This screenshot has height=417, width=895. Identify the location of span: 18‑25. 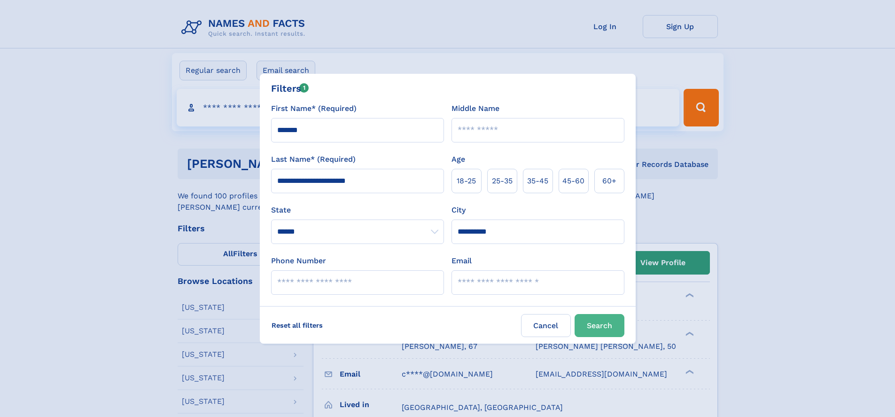
(466, 181).